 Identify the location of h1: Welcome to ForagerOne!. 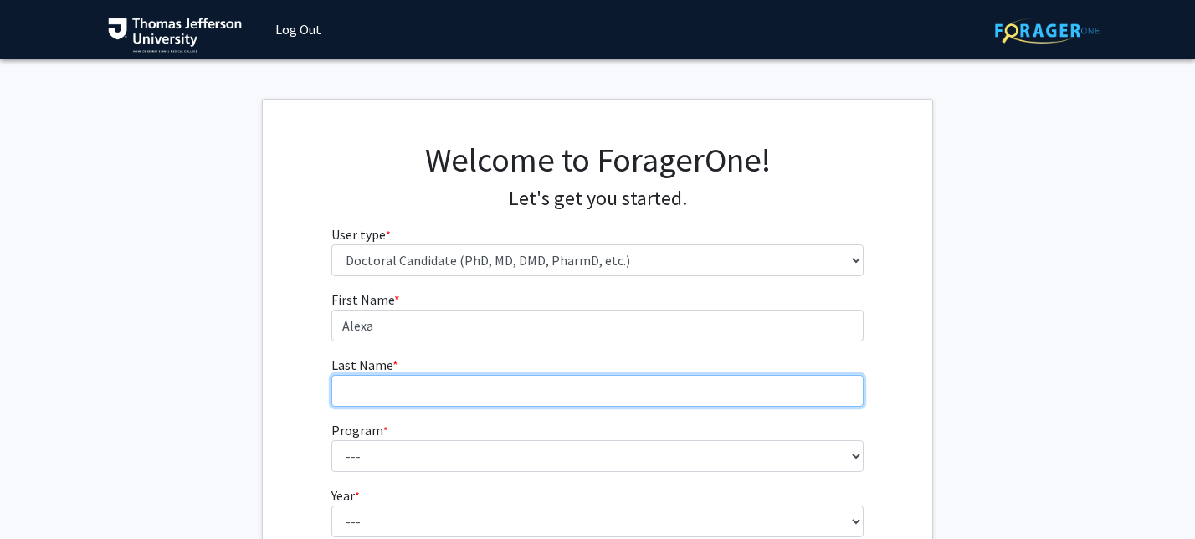
(597, 160).